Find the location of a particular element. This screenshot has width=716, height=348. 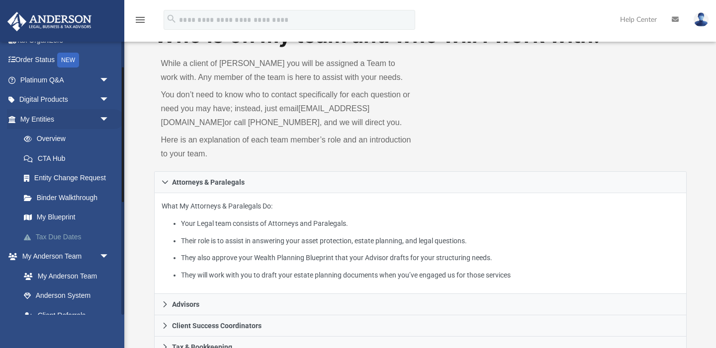

p: Here is an explanation of each team member’s role and an introduction to your team. is located at coordinates (287, 147).